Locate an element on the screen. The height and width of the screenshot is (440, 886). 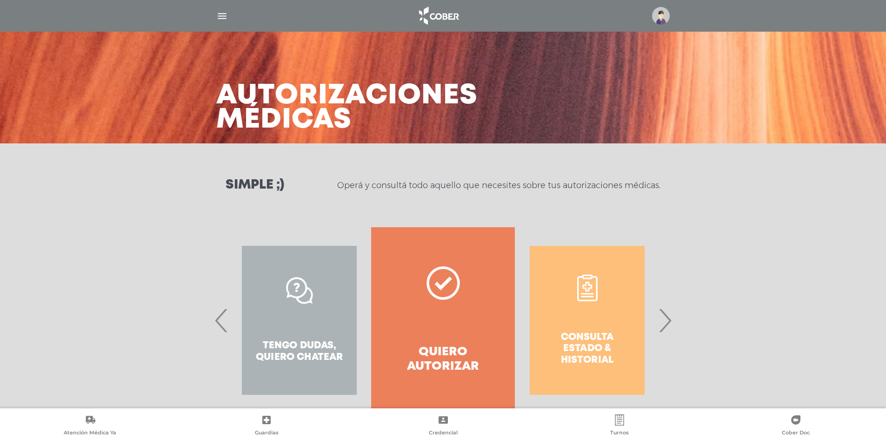
img: Cober_menu-lines-white.svg is located at coordinates (222, 16).